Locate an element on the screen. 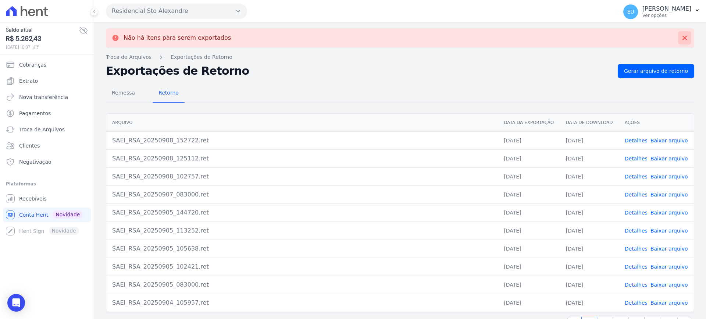  span: R$ 5.262,43 is located at coordinates (42, 39).